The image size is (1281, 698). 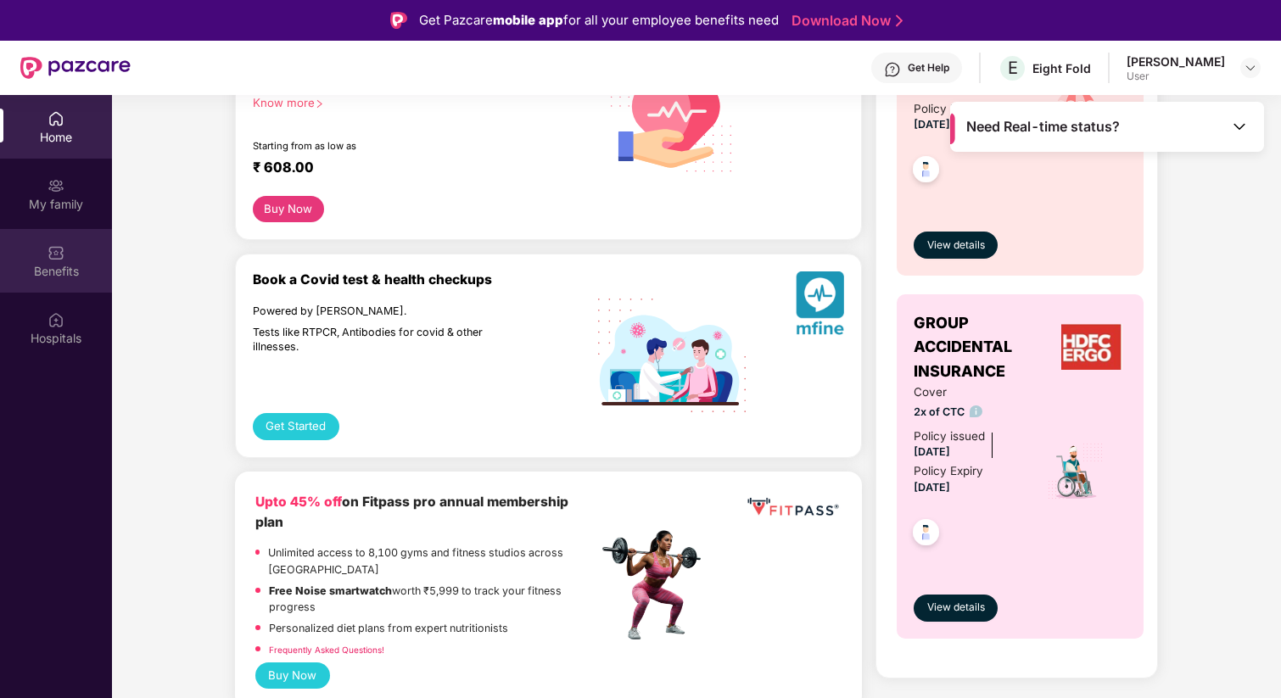 What do you see at coordinates (56, 186) in the screenshot?
I see `img: svg+xml;base64,PHN2ZyB3aWR0aD0iMjAiIGhlaWdodD0iMjAiIHZpZXdCb3g9IjAgMCAyMCAyMCIgZmlsbD0ibm9uZSIgeG...` at bounding box center [56, 186].